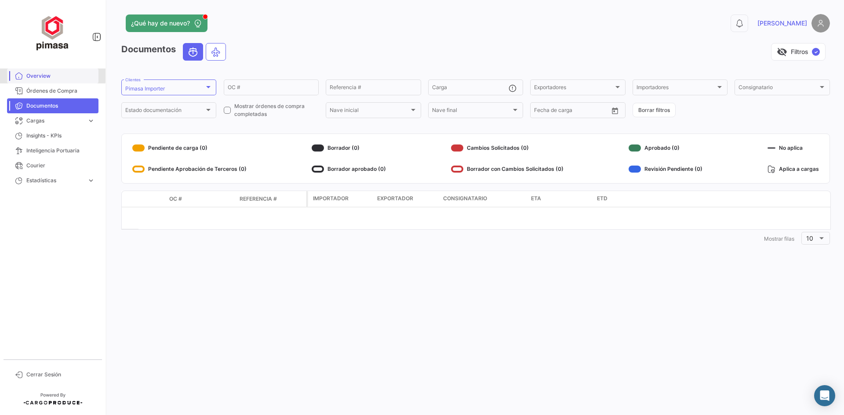 The height and width of the screenshot is (415, 844). What do you see at coordinates (407, 199) in the screenshot?
I see `datatable-header-cell: Exportador` at bounding box center [407, 199].